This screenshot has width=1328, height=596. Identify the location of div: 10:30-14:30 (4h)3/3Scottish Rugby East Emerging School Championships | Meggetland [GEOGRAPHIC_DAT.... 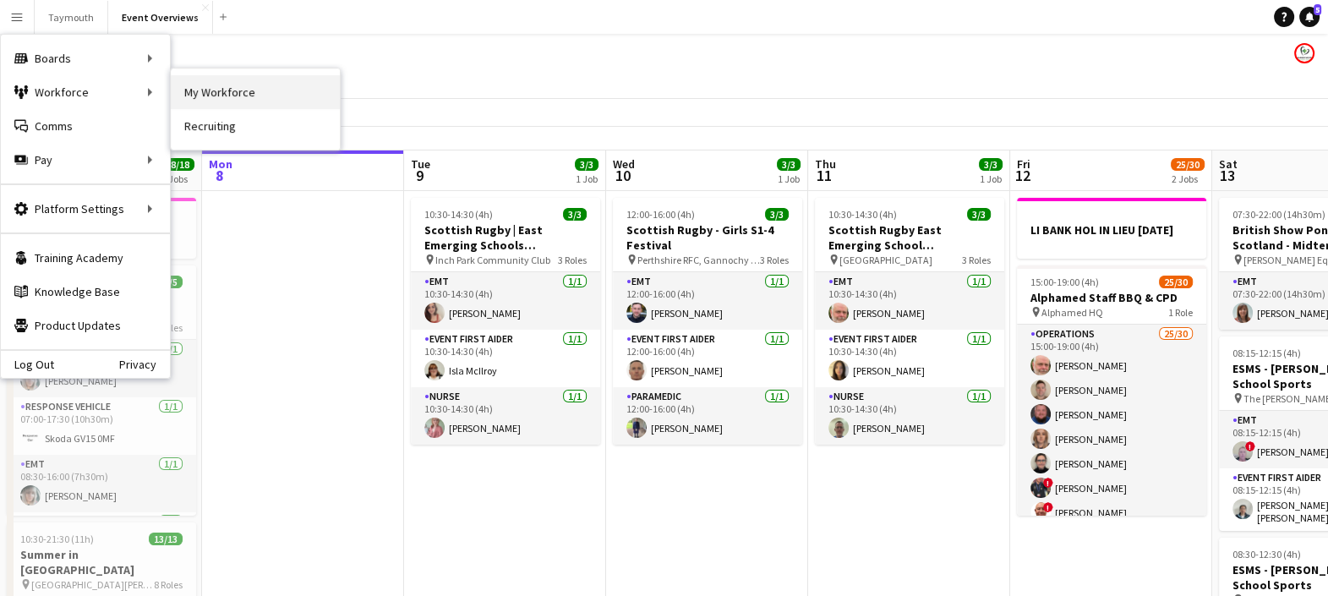
(910, 321).